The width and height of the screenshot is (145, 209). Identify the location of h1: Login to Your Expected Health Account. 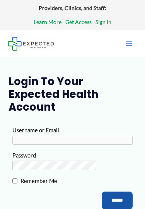
(72, 94).